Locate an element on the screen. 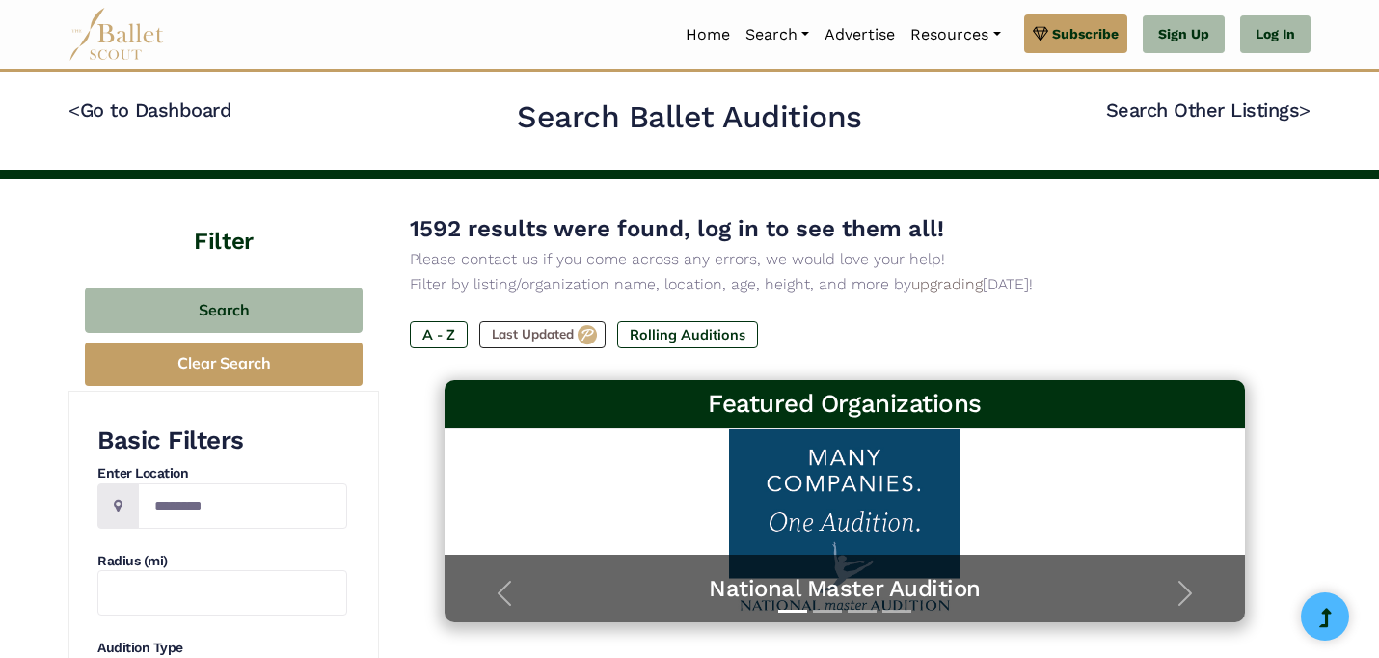 The image size is (1379, 658). span: 1592 results were found, log in to see them all! is located at coordinates (677, 229).